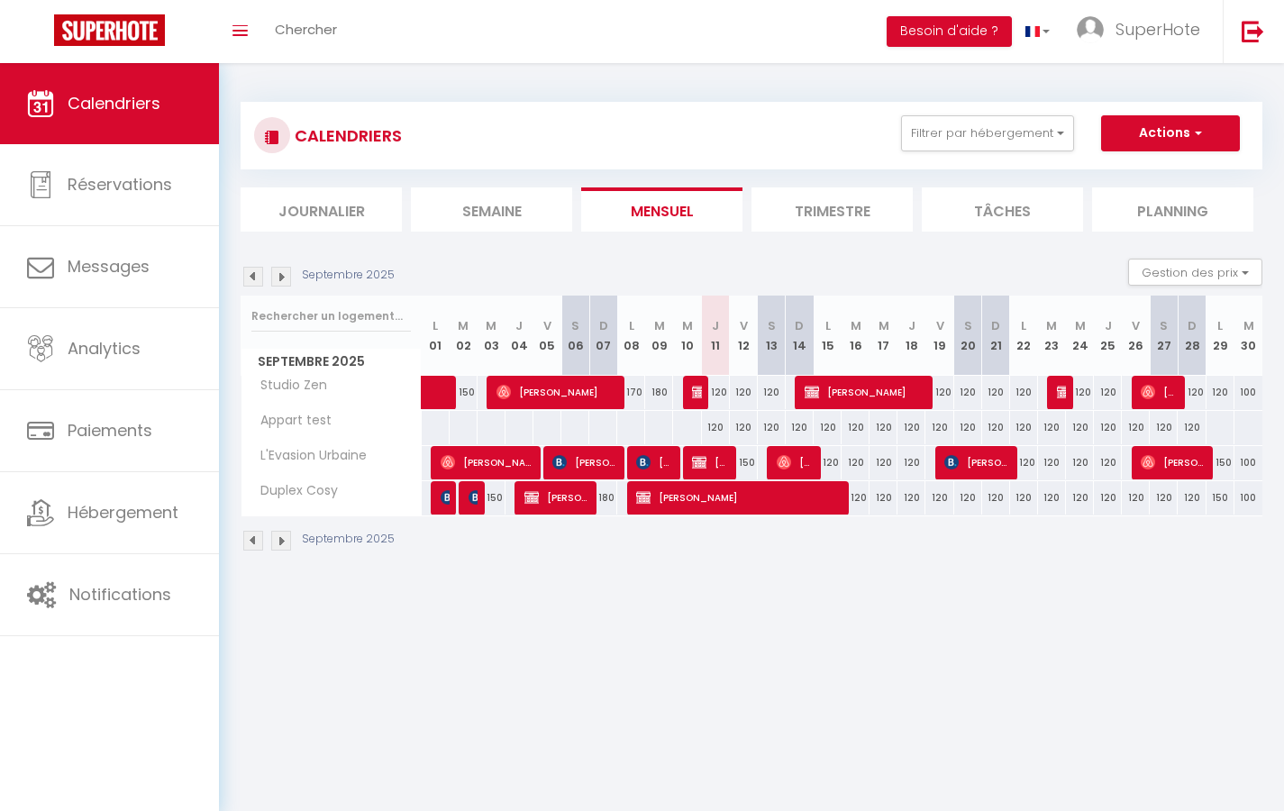 The image size is (1284, 811). What do you see at coordinates (603, 497) in the screenshot?
I see `div: 180` at bounding box center [603, 497].